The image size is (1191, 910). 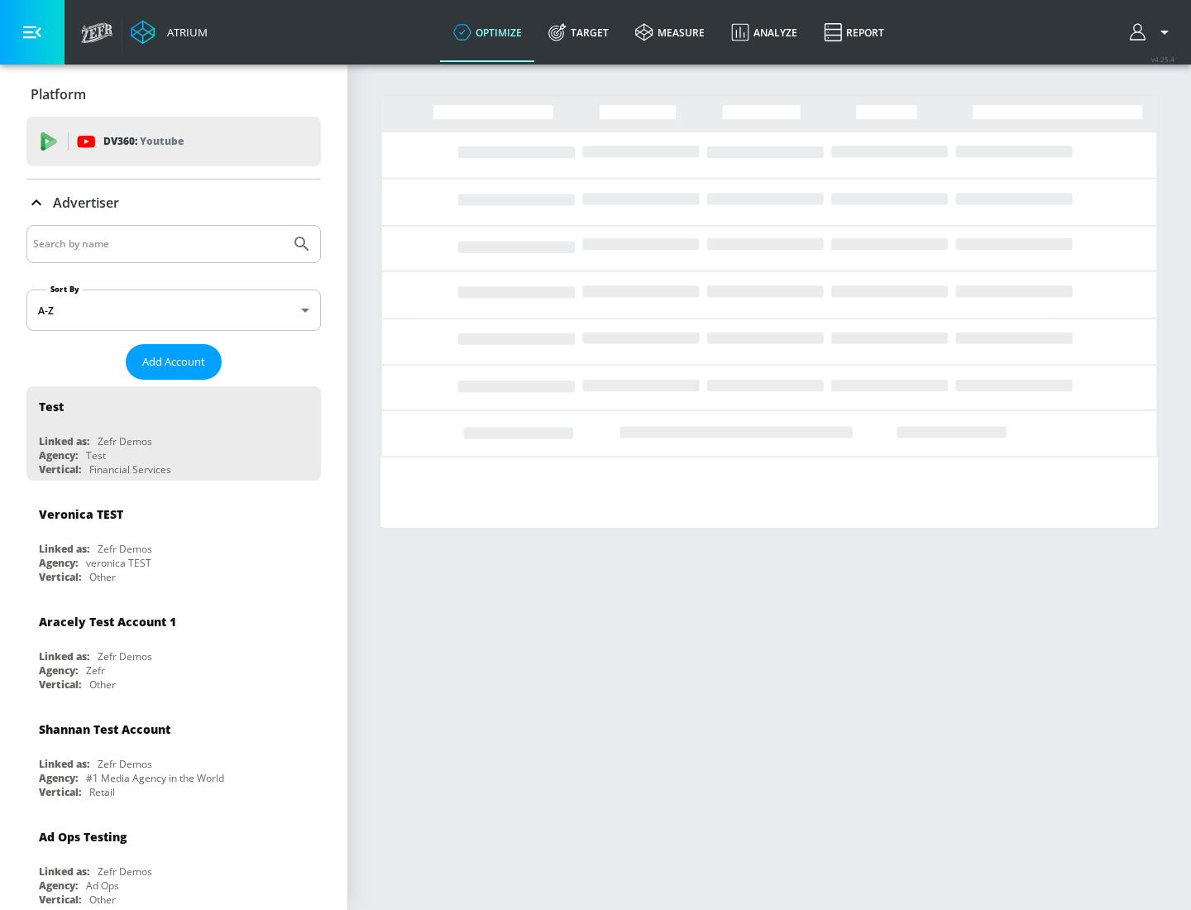 I want to click on button: Add Account, so click(x=174, y=361).